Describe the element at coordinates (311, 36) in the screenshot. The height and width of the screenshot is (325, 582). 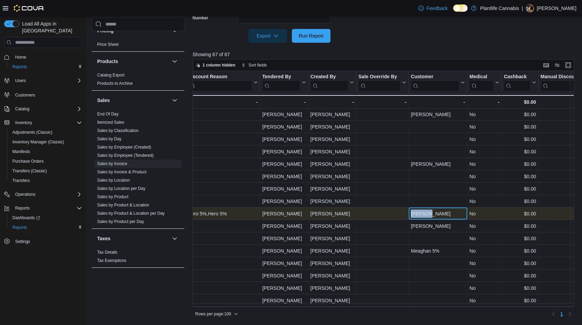
I see `span: Run Report` at that location.